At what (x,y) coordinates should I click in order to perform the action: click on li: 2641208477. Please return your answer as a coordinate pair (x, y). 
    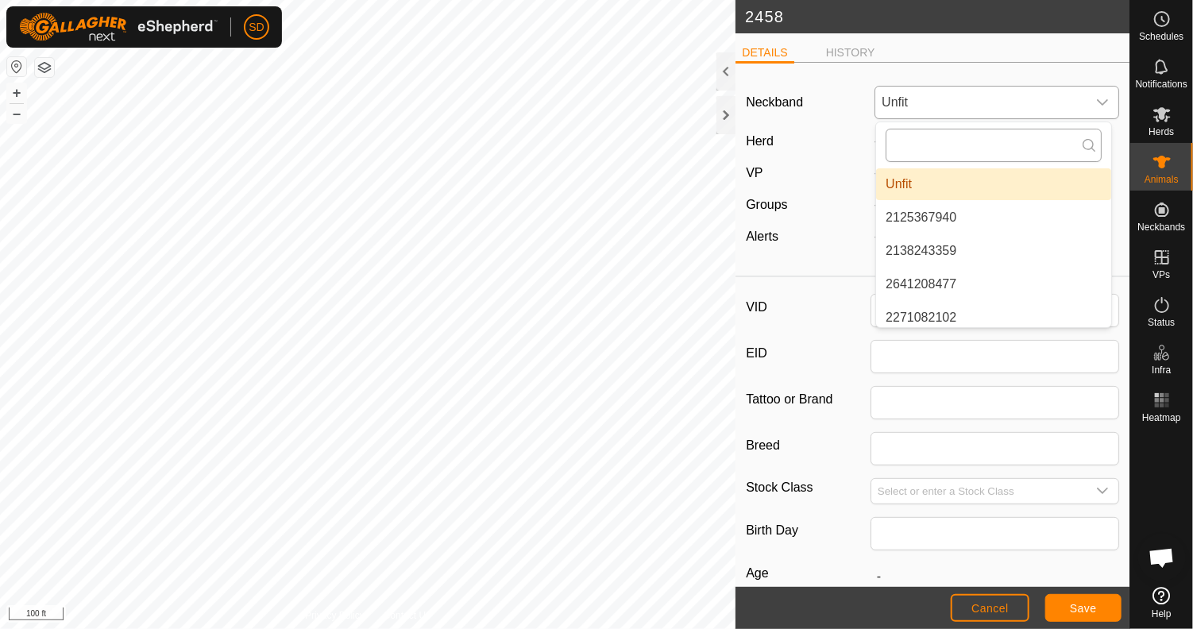
    Looking at the image, I should click on (994, 284).